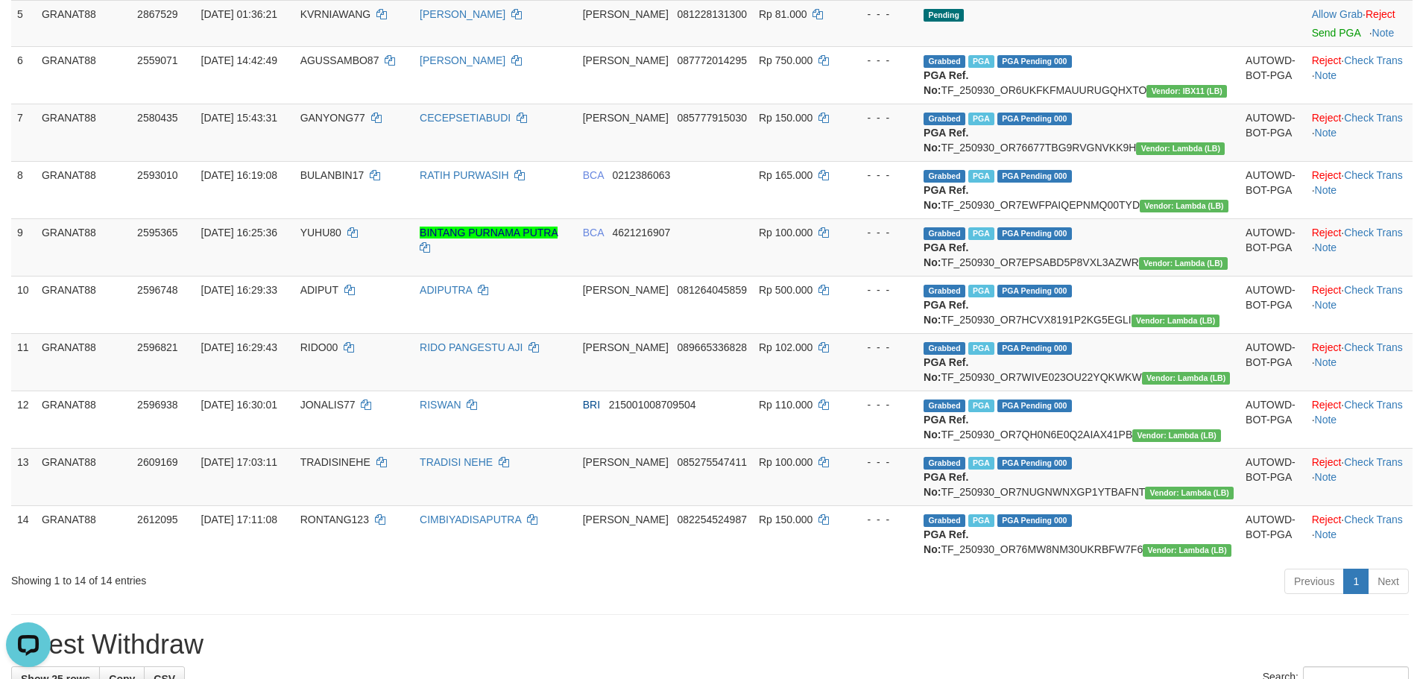  I want to click on span: Rp 750.000, so click(785, 60).